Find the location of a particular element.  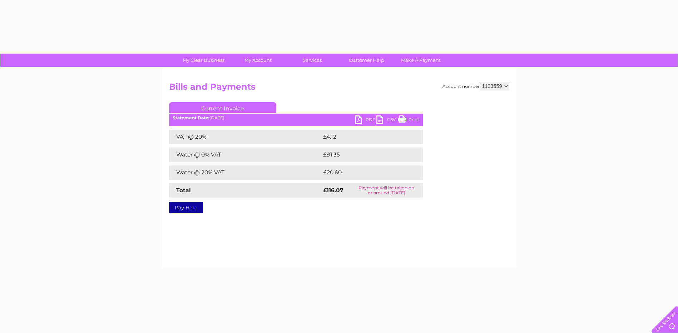

strong: £116.07 is located at coordinates (333, 190).